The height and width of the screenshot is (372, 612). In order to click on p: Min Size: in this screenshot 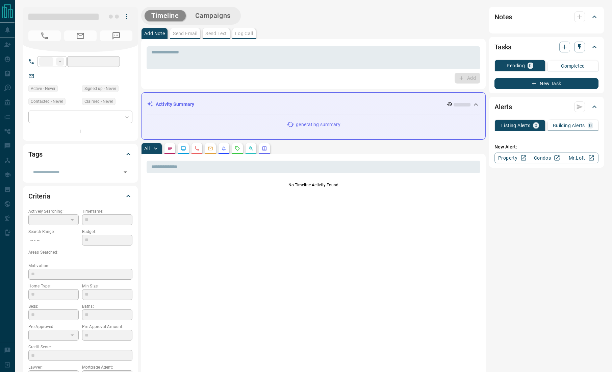, I will do `click(107, 286)`.